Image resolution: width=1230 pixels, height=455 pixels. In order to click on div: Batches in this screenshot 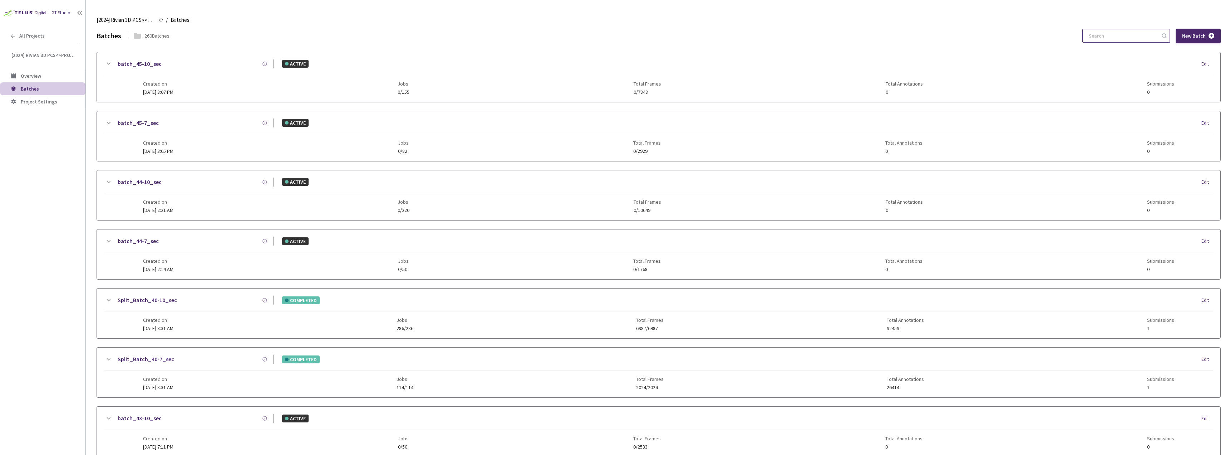, I will do `click(109, 35)`.